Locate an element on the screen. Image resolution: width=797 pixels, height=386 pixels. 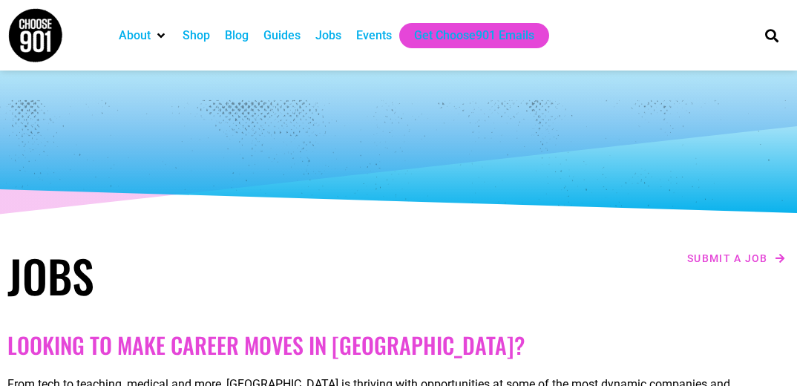
div: Blog is located at coordinates (237, 36).